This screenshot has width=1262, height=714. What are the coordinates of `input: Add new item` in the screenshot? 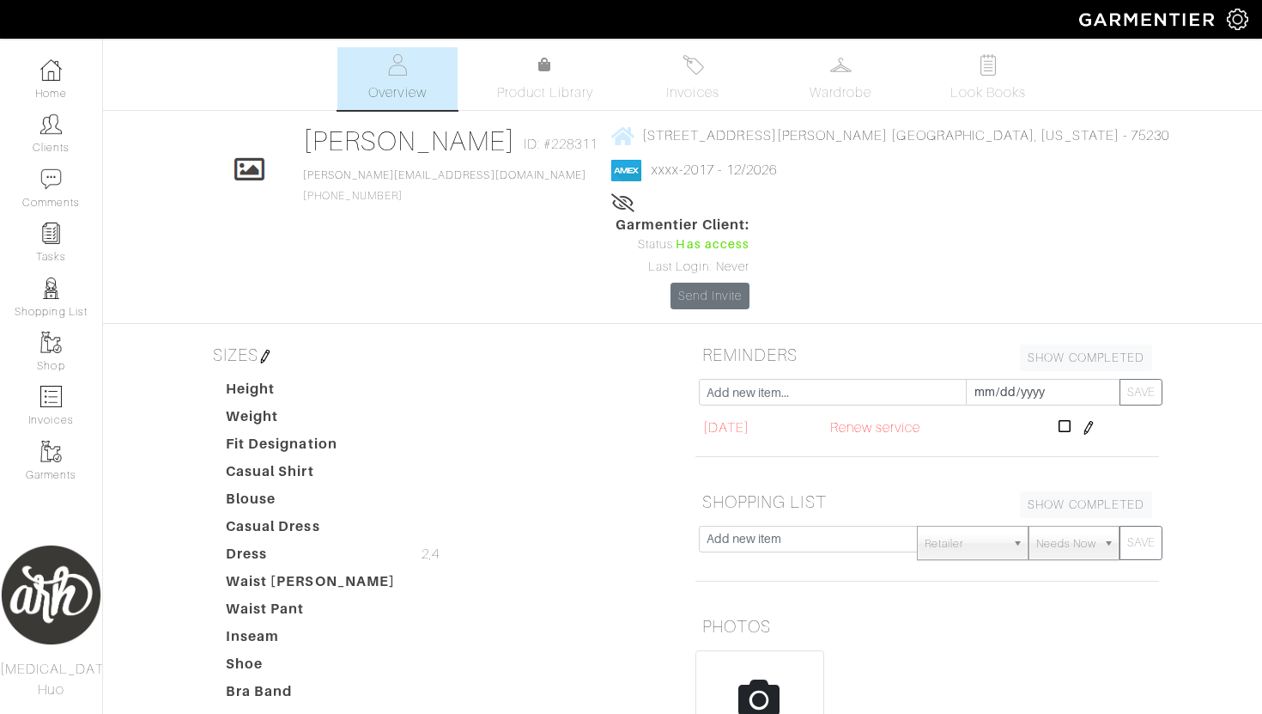 It's located at (808, 538).